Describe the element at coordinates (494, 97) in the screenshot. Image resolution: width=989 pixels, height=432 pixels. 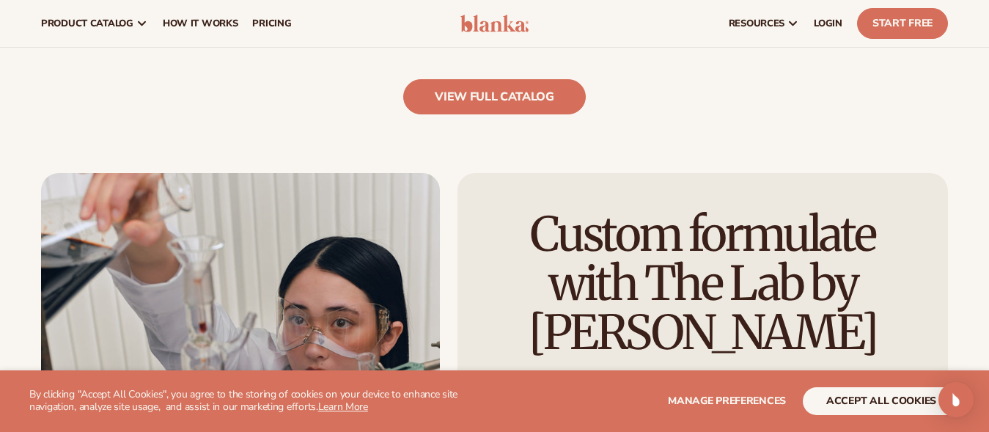
I see `a: view full catalog` at that location.